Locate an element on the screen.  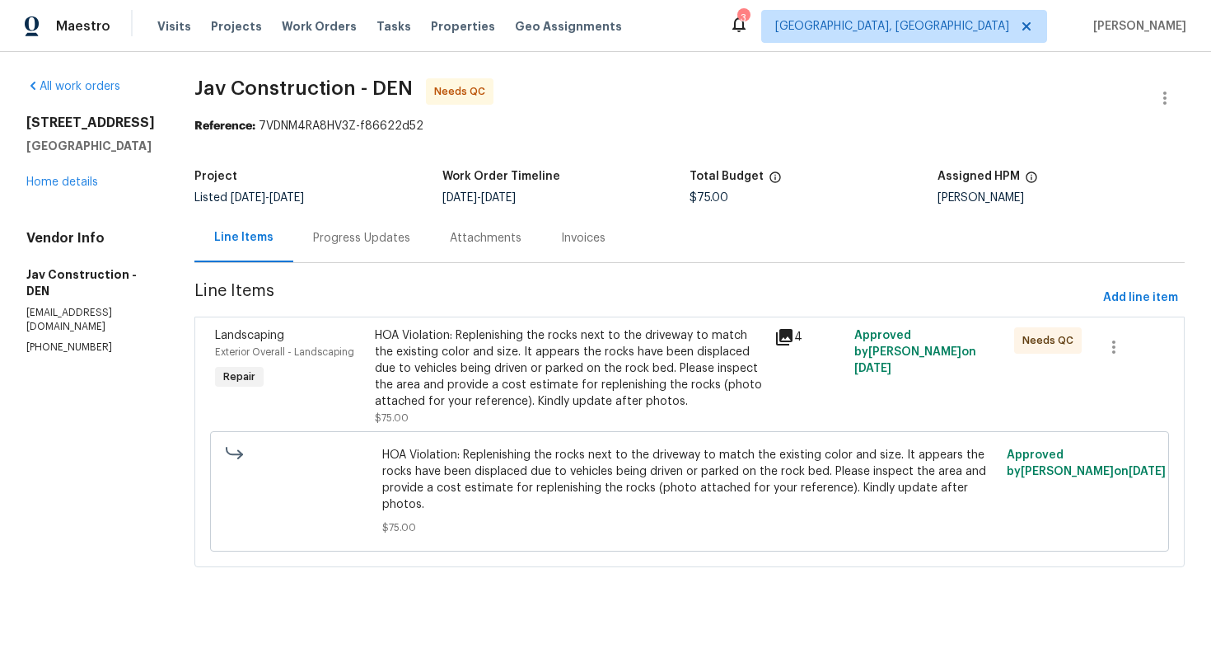
span: Maestro is located at coordinates (83, 26).